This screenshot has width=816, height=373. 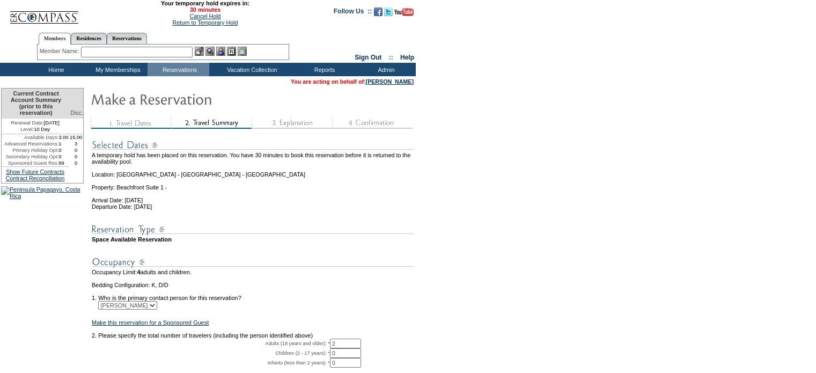 I want to click on img: Make Reservation, so click(x=198, y=99).